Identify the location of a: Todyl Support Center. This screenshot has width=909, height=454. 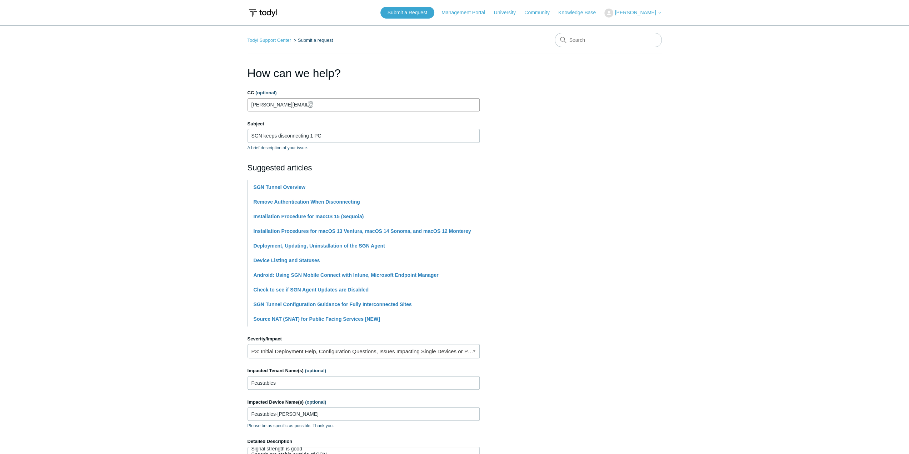
(269, 40).